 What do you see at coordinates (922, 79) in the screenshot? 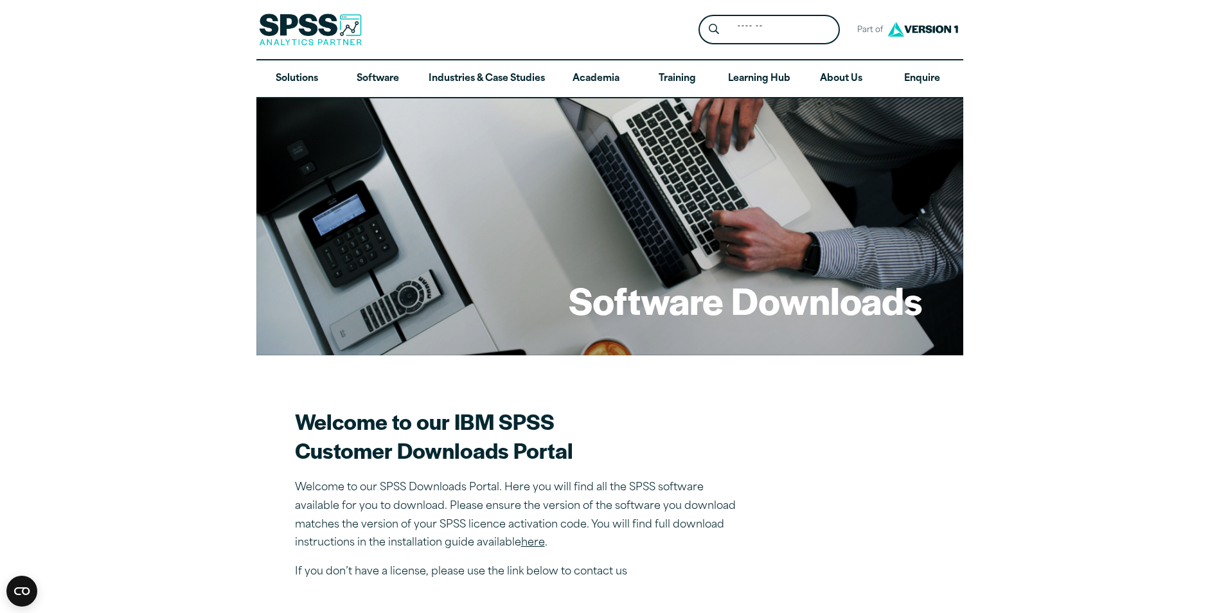
I see `a: Enquire` at bounding box center [922, 79].